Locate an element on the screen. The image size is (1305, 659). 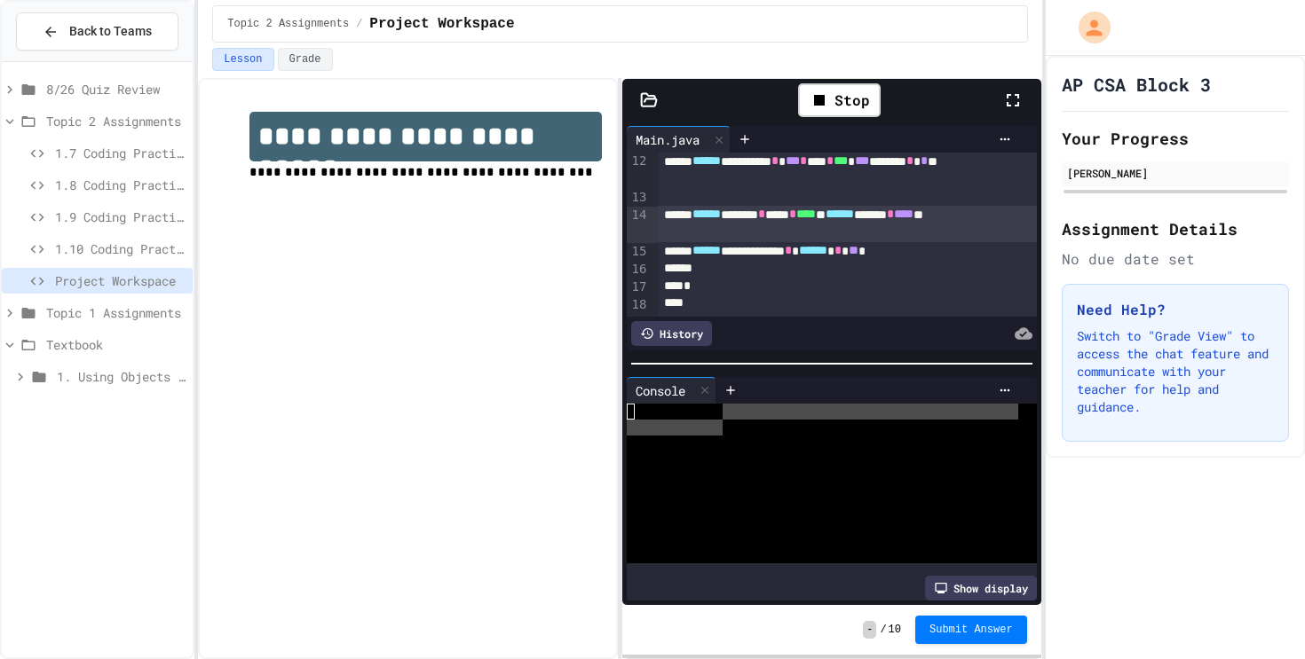
div: No due date set is located at coordinates (1175, 259).